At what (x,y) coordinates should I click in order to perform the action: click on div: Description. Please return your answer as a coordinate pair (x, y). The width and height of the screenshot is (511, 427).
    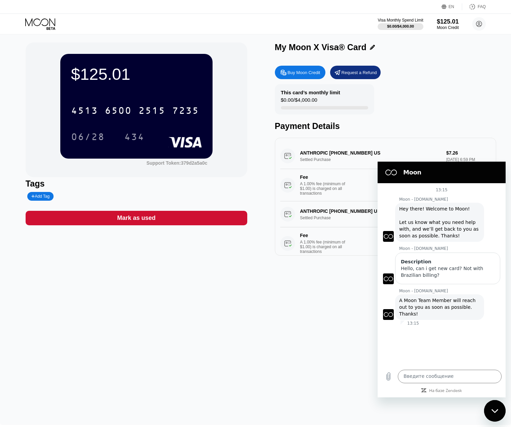
    Looking at the image, I should click on (70, 100).